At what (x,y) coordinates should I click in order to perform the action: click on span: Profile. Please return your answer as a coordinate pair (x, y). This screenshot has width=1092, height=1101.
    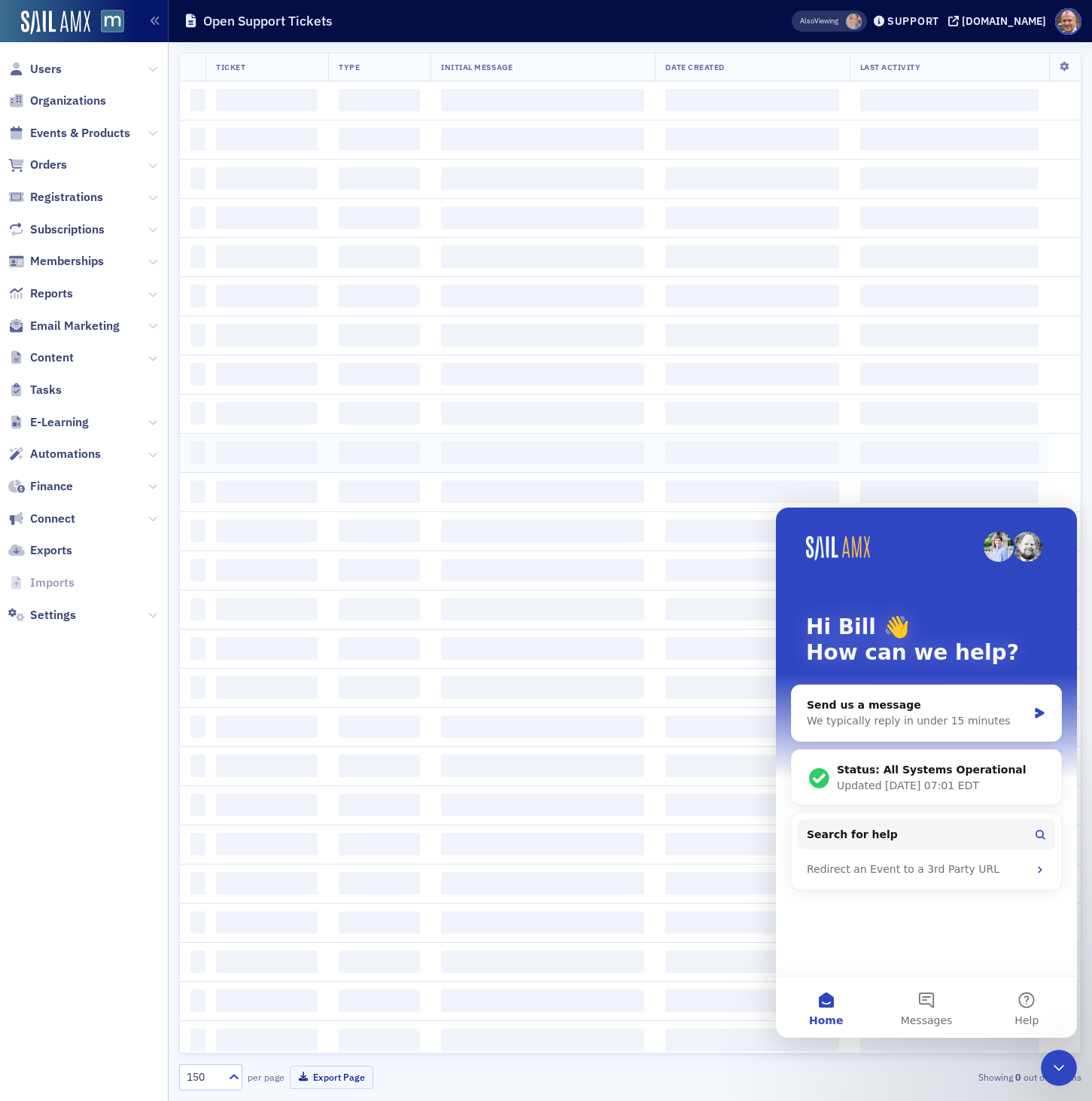
    Looking at the image, I should click on (1069, 21).